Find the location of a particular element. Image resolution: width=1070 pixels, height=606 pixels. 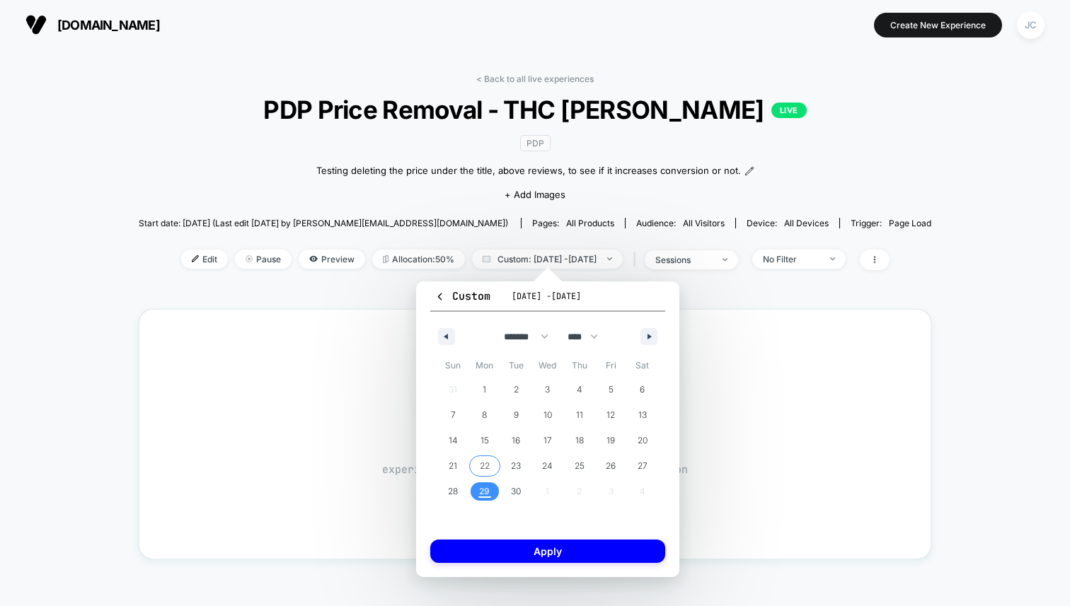

button: 13 is located at coordinates (642, 415).